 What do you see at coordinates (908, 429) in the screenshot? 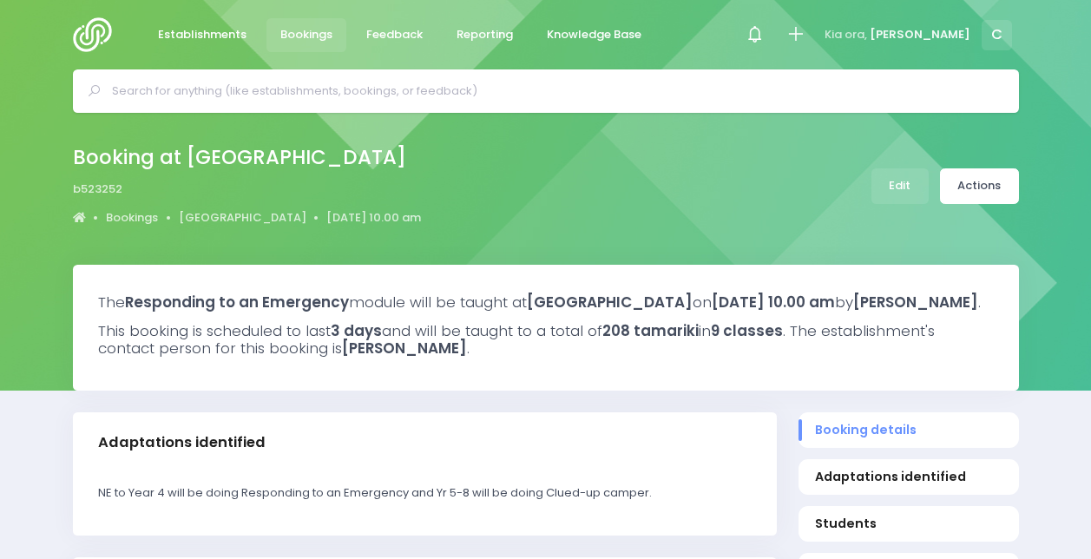
I see `a: Booking details` at bounding box center [908, 429].